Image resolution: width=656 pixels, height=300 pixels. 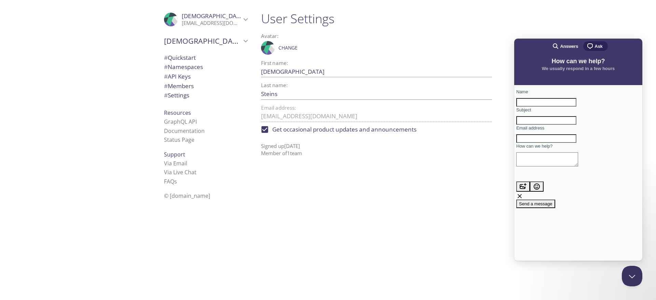 What do you see at coordinates (16, 89) in the screenshot?
I see `span: Email address` at bounding box center [16, 89].